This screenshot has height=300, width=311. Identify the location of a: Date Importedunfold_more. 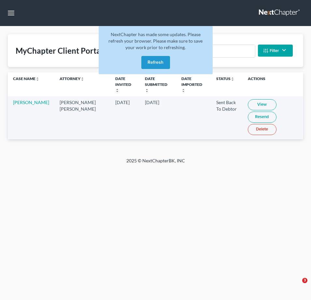
(192, 84).